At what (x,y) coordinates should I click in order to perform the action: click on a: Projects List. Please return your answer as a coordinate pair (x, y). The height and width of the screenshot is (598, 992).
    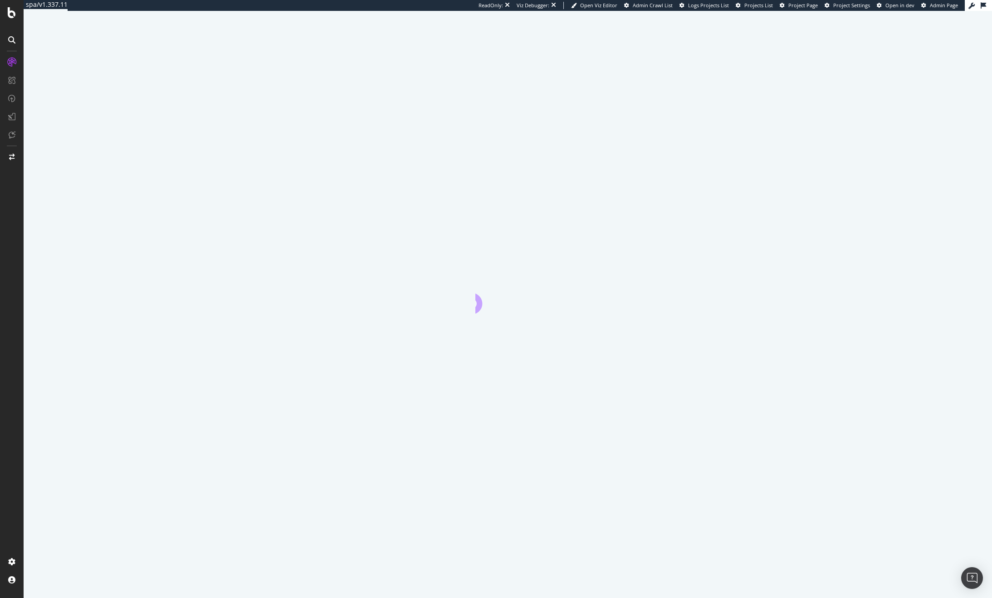
    Looking at the image, I should click on (754, 5).